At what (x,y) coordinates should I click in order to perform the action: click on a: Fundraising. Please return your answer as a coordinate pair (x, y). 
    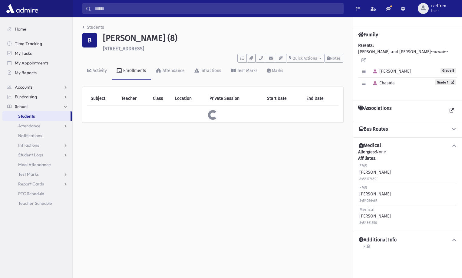
    Looking at the image, I should click on (37, 97).